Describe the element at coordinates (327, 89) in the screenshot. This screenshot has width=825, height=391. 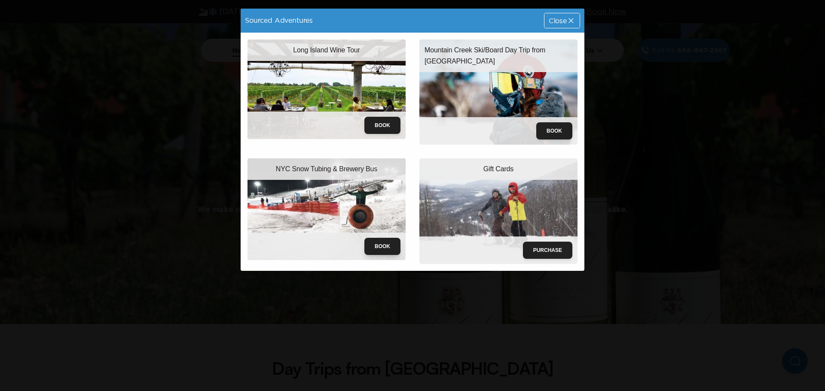
I see `img: wine-tour-trip.jpeg` at that location.